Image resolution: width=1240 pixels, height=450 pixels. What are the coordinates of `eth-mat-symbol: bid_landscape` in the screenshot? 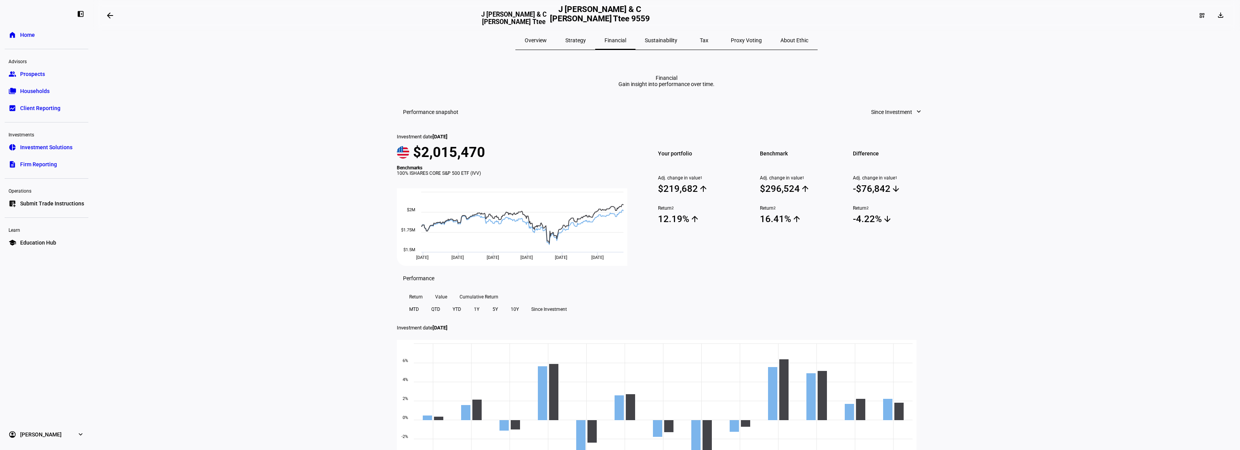 It's located at (12, 108).